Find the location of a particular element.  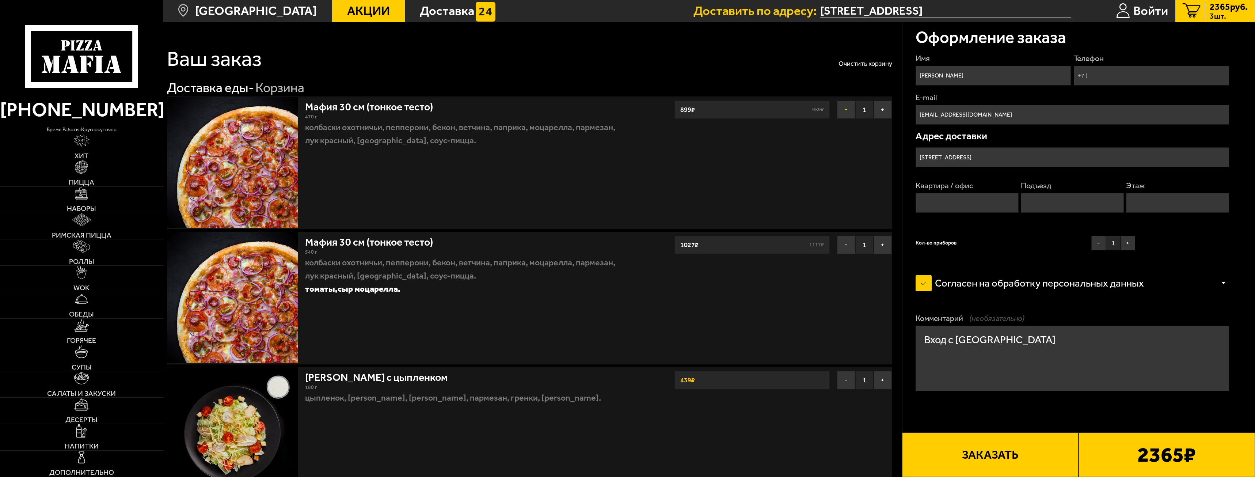

label: E-mail is located at coordinates (1073, 98).